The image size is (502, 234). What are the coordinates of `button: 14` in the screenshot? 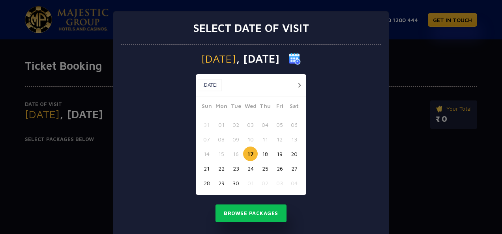 It's located at (206, 154).